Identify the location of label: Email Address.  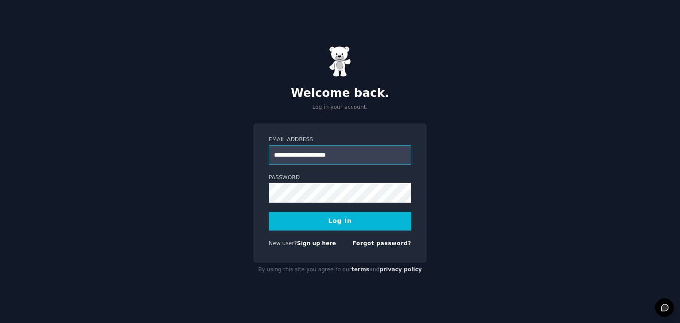
(340, 140).